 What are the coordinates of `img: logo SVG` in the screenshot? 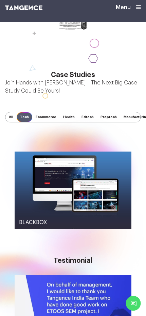 It's located at (24, 8).